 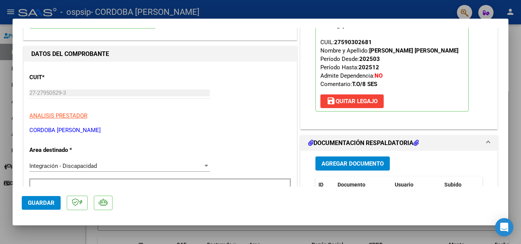 I want to click on strong: DATOS DEL COMPROBANTE, so click(x=70, y=54).